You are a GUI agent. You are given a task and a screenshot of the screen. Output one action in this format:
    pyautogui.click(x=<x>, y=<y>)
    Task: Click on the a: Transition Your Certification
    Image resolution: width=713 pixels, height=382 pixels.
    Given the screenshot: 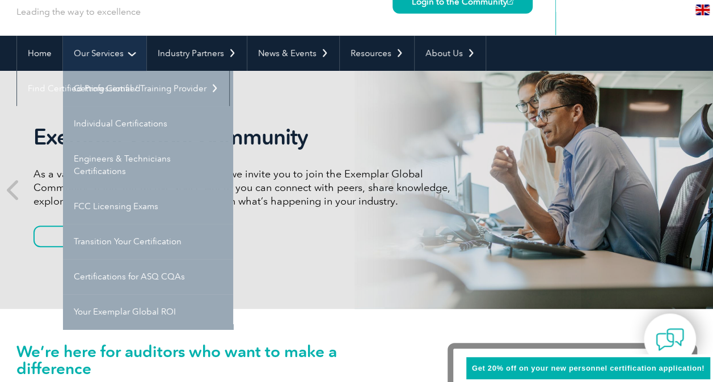 What is the action you would take?
    pyautogui.click(x=148, y=242)
    